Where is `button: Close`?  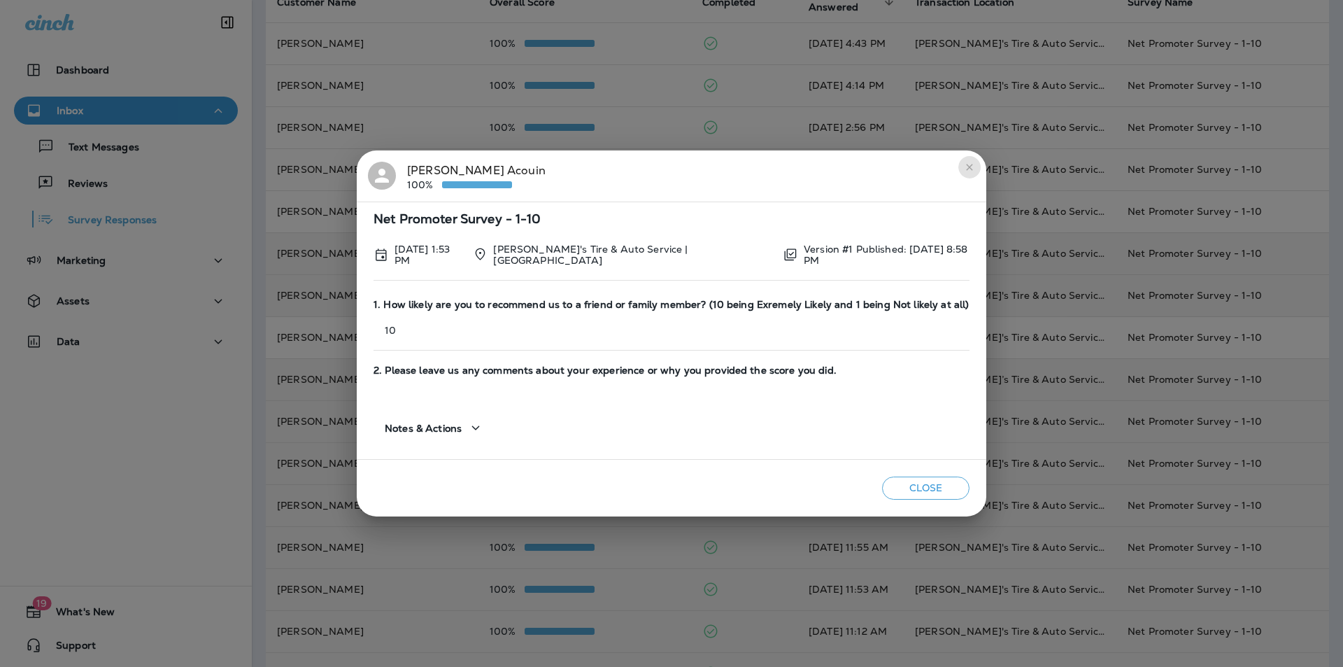
button: Close is located at coordinates (926, 488).